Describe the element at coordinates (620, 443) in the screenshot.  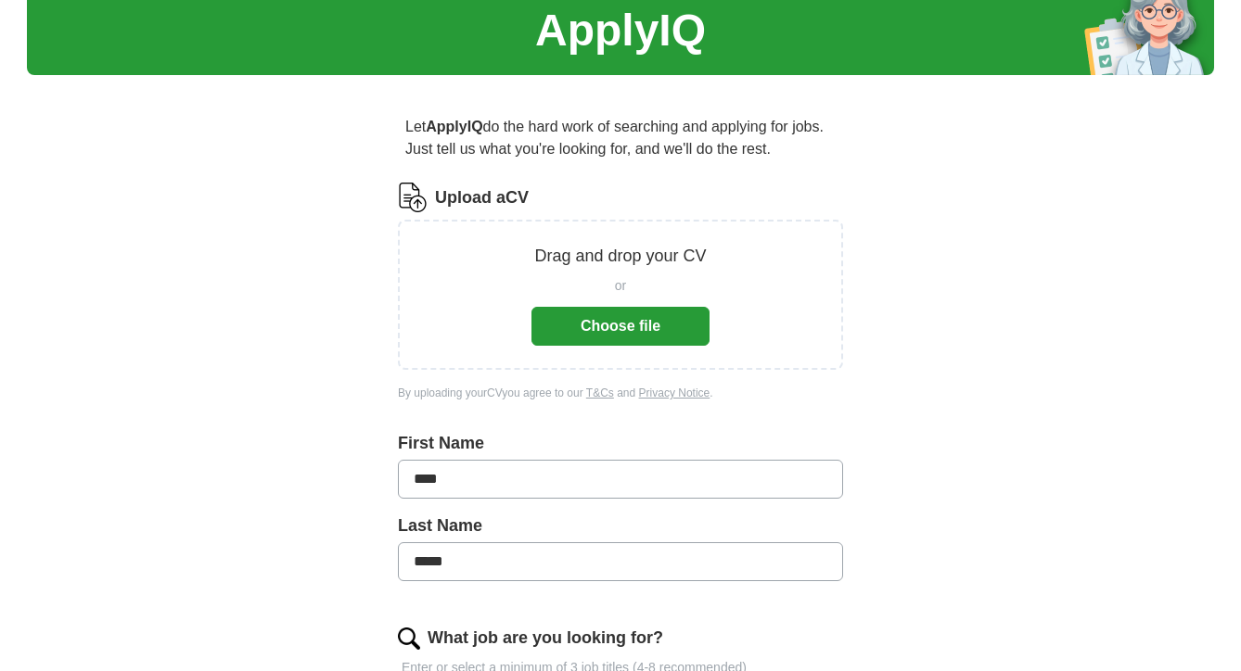
I see `label: First Name` at that location.